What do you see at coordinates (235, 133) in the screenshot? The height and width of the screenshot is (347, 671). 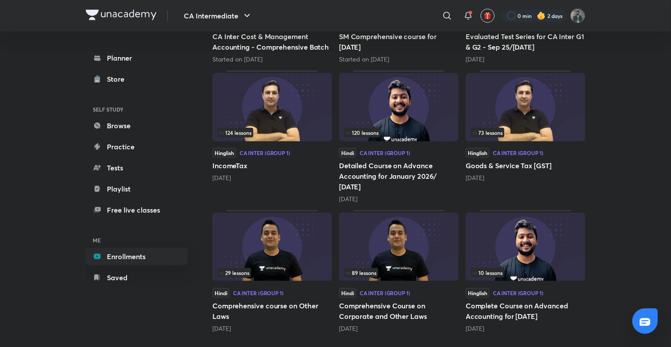 I see `span: 124 lessons` at bounding box center [235, 133].